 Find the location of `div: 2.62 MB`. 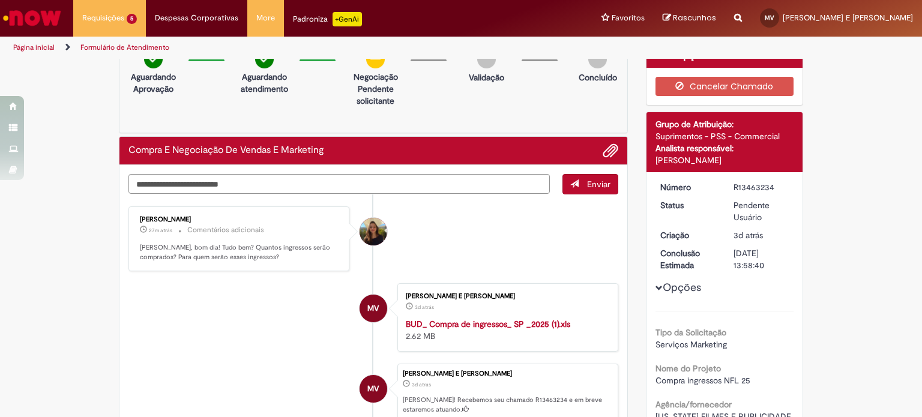

div: 2.62 MB is located at coordinates (506, 330).